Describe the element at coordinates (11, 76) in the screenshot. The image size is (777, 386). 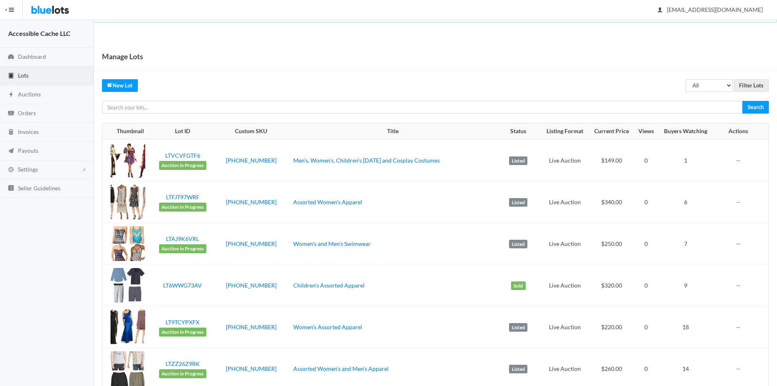
I see `ion-icon: clipboard` at that location.